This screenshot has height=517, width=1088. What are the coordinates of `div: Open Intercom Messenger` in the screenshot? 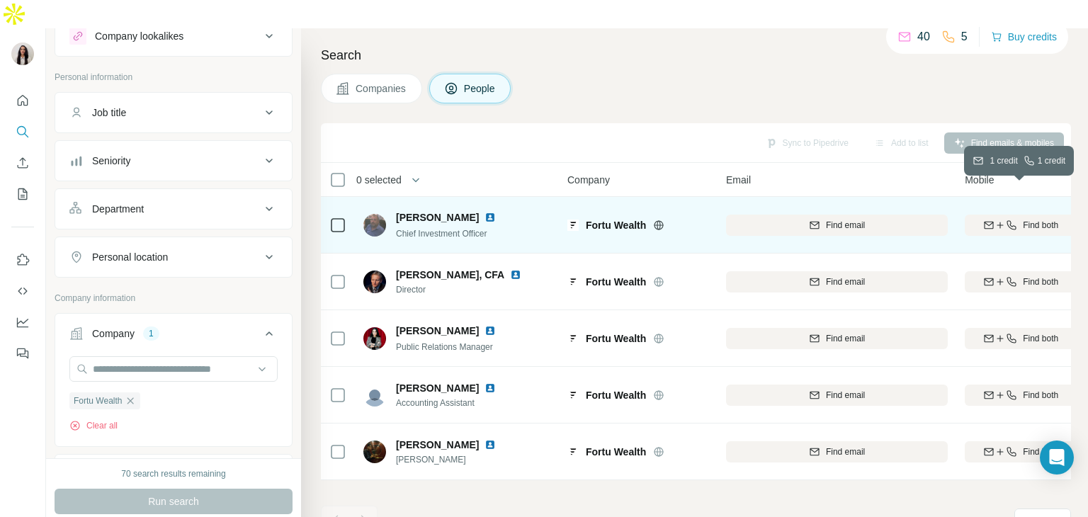 It's located at (1056, 457).